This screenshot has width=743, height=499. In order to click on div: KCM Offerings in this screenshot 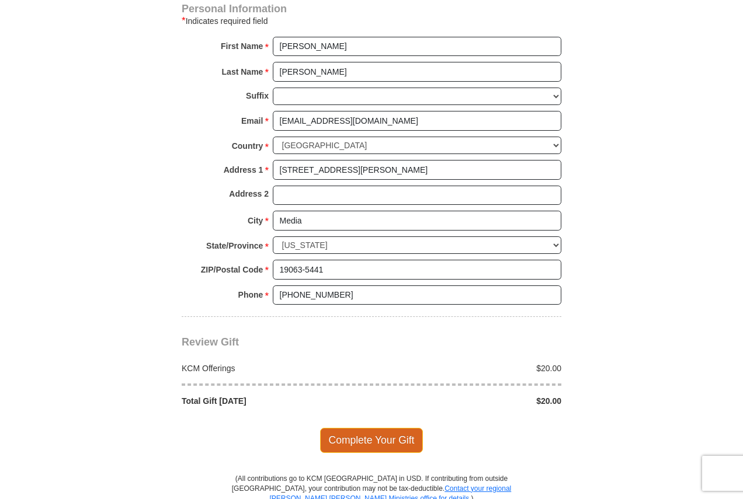, I will do `click(274, 368)`.